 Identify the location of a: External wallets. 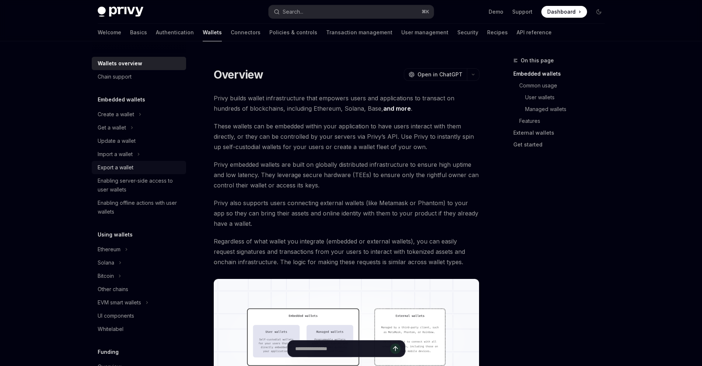
(562, 133).